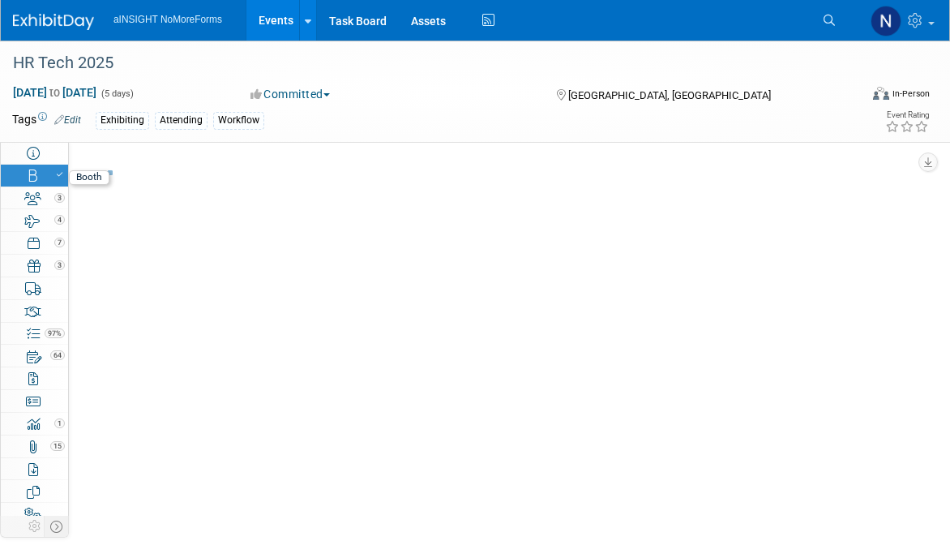 The width and height of the screenshot is (950, 558). What do you see at coordinates (34, 333) in the screenshot?
I see `a: 97%` at bounding box center [34, 333].